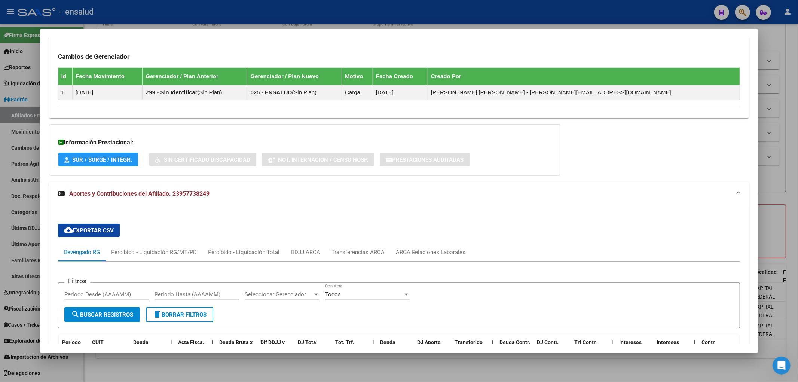  What do you see at coordinates (304, 142) in the screenshot?
I see `h3: Información Prestacional:` at bounding box center [304, 142].